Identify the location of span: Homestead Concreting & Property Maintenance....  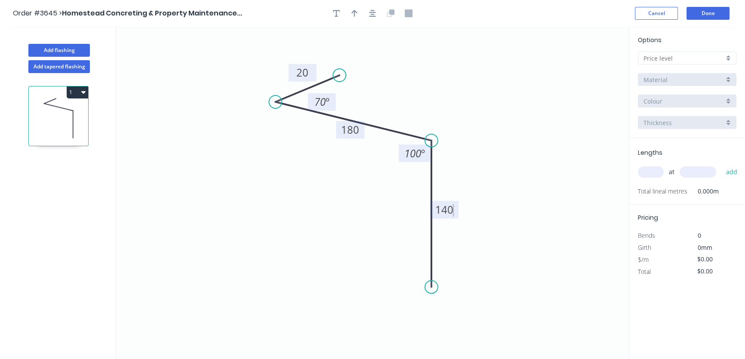
(152, 13).